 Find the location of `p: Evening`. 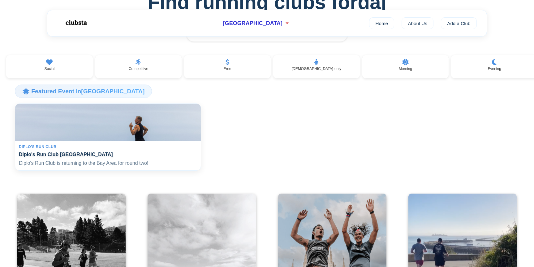

p: Evening is located at coordinates (494, 69).